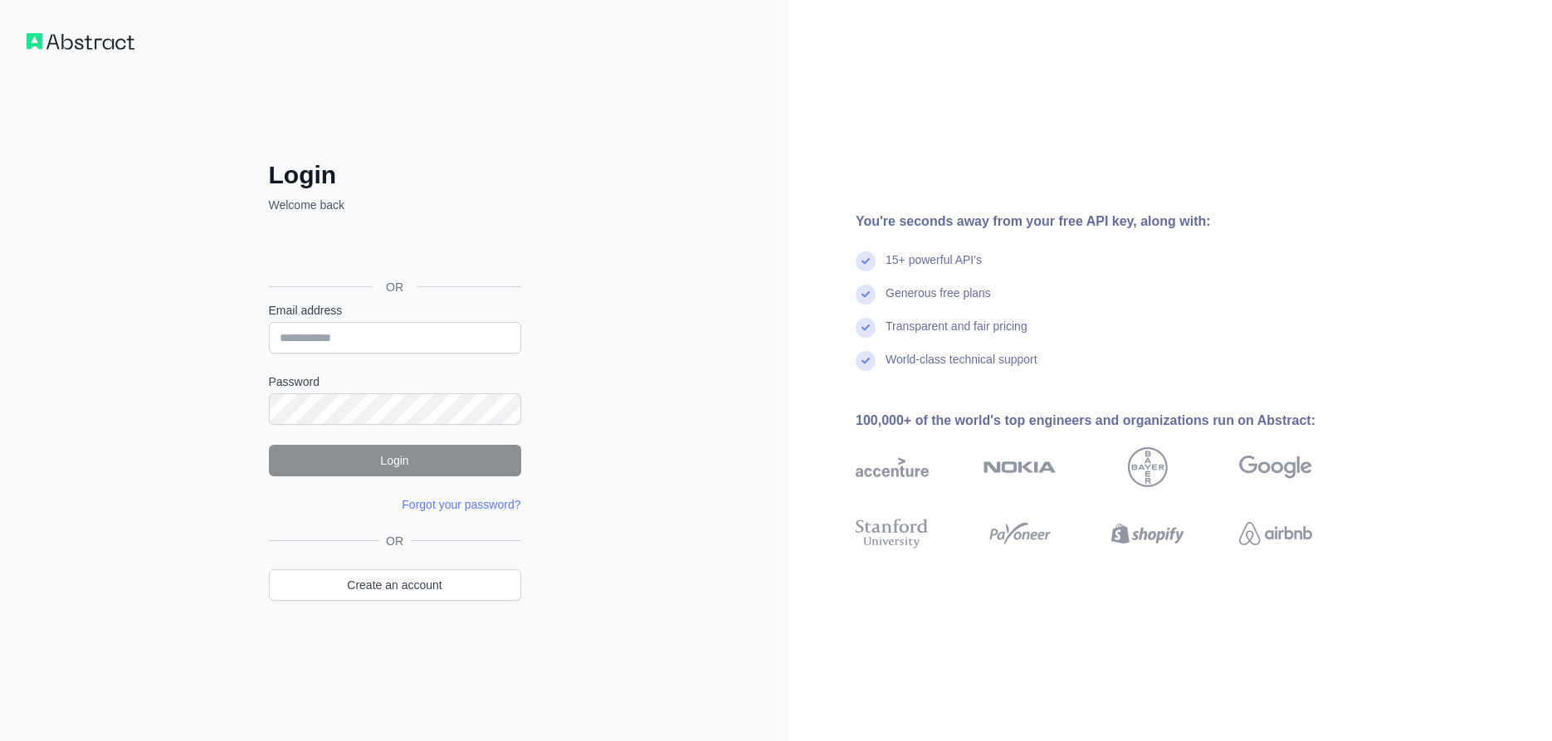 The image size is (1552, 741). What do you see at coordinates (395, 310) in the screenshot?
I see `label: Email address` at bounding box center [395, 310].